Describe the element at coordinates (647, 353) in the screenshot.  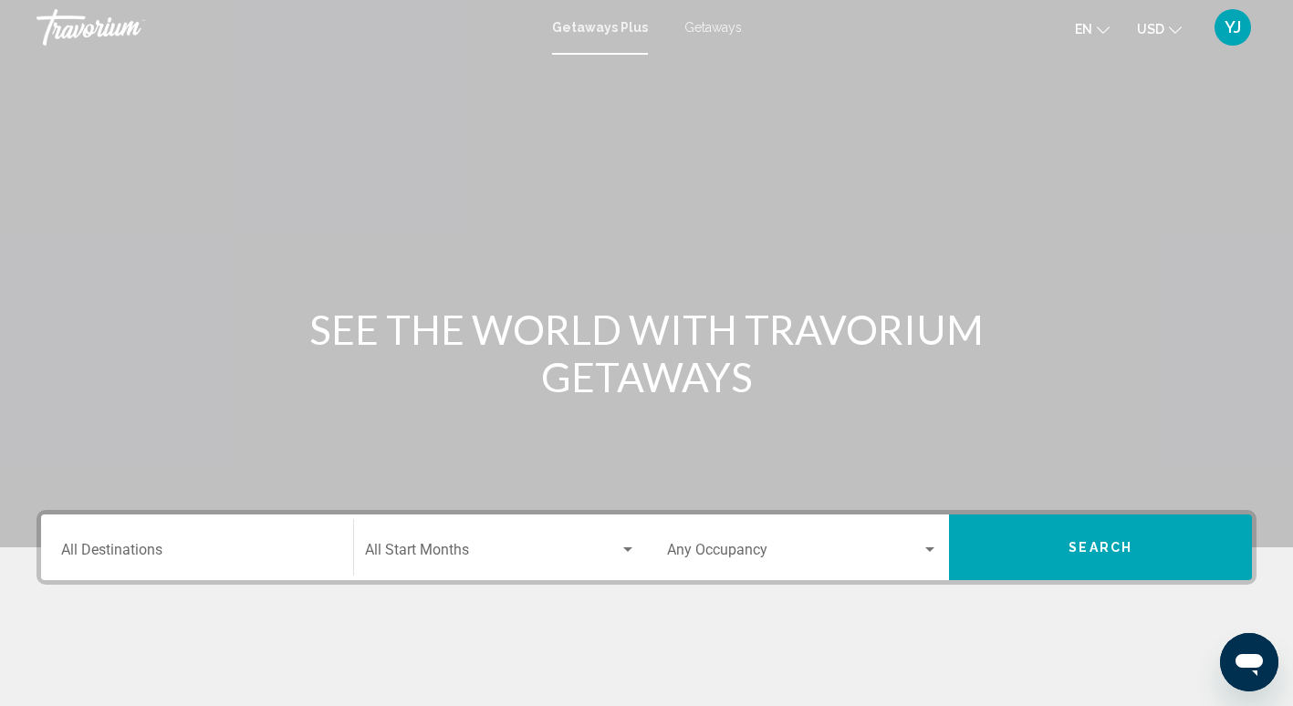
I see `h1: SEE THE WORLD WITH TRAVORIUM GETAWAYS` at that location.